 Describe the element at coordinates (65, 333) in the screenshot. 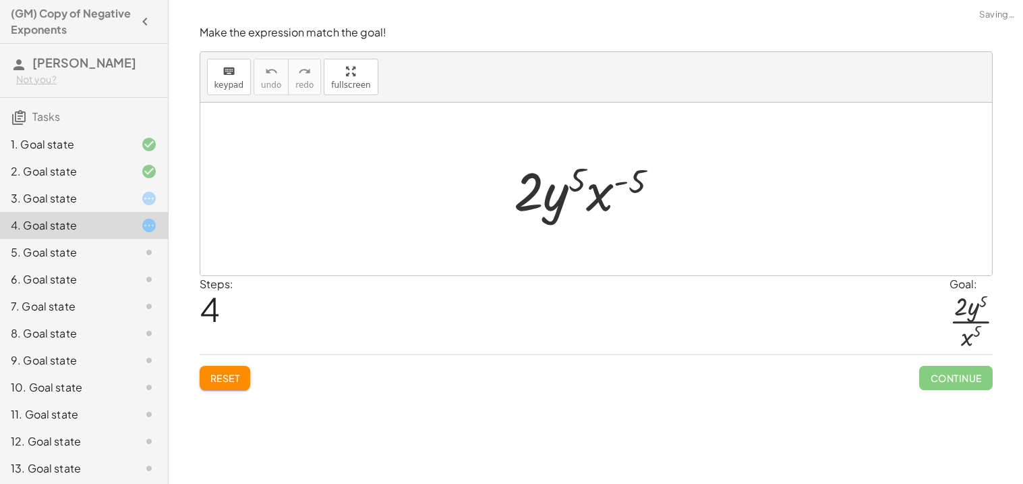

I see `div: 8. Goal state` at that location.